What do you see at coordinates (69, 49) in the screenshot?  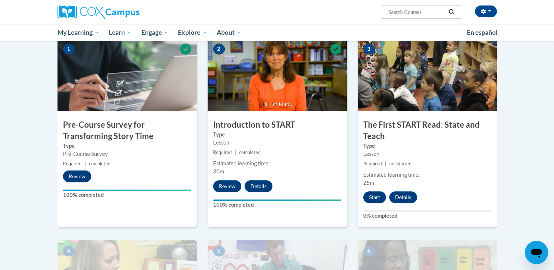 I see `span: 1` at bounding box center [69, 49].